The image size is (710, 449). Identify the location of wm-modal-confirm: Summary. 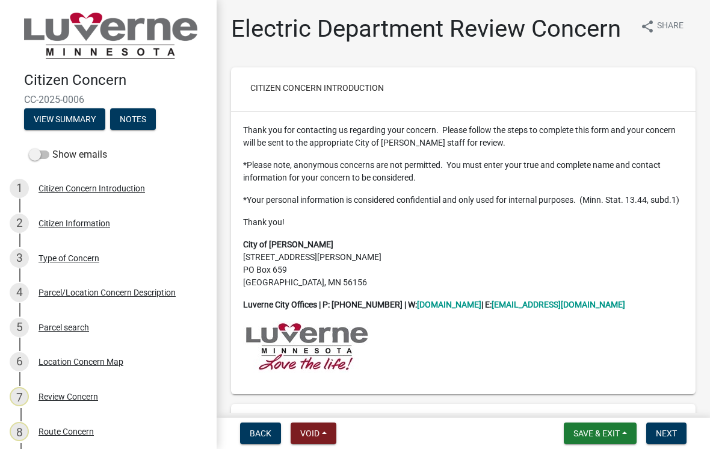
(64, 120).